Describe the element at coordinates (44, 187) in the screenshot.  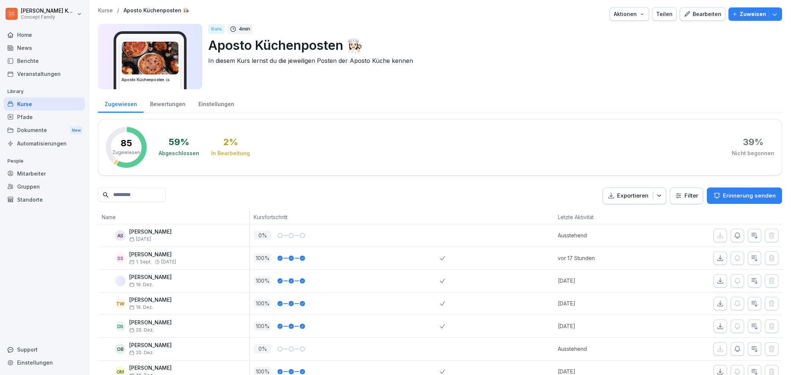
I see `div: Gruppen` at that location.